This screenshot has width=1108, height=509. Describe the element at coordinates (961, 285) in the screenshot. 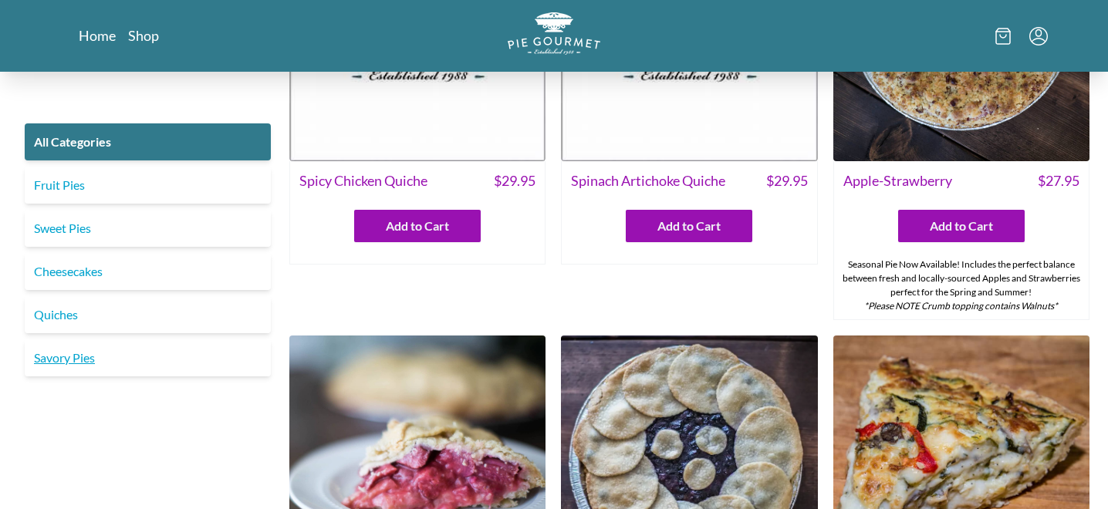

I see `div: Seasonal Pie Now Available! Includes the perfect balance between fresh and locally-sourced Apples...` at that location.